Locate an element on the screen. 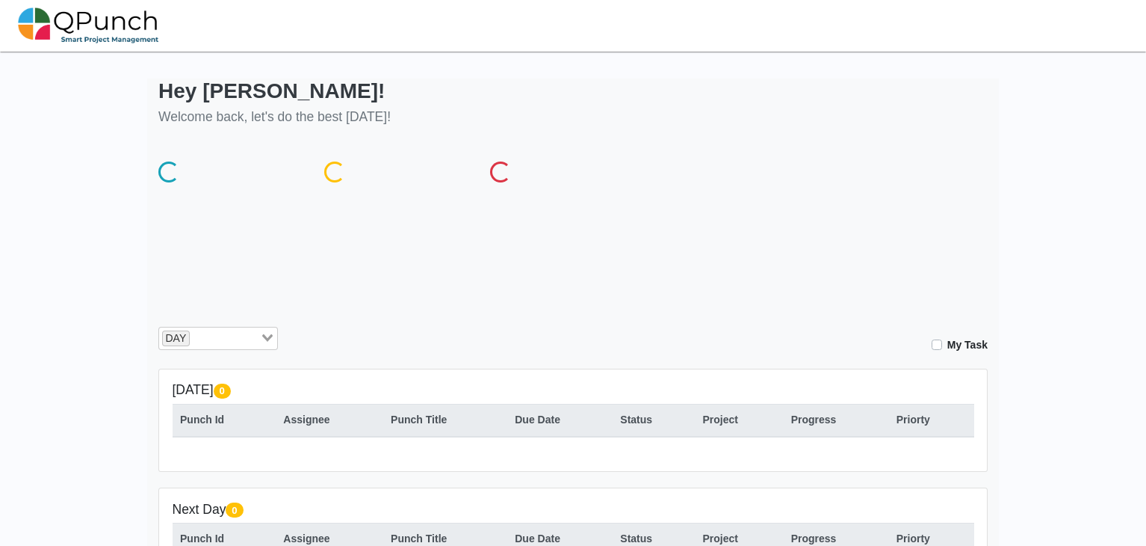 This screenshot has height=546, width=1146. div: Priorty is located at coordinates (931, 419).